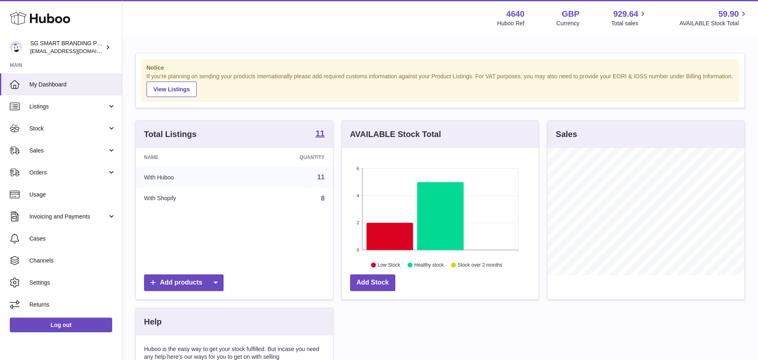  Describe the element at coordinates (389, 265) in the screenshot. I see `text: Low Stock` at that location.